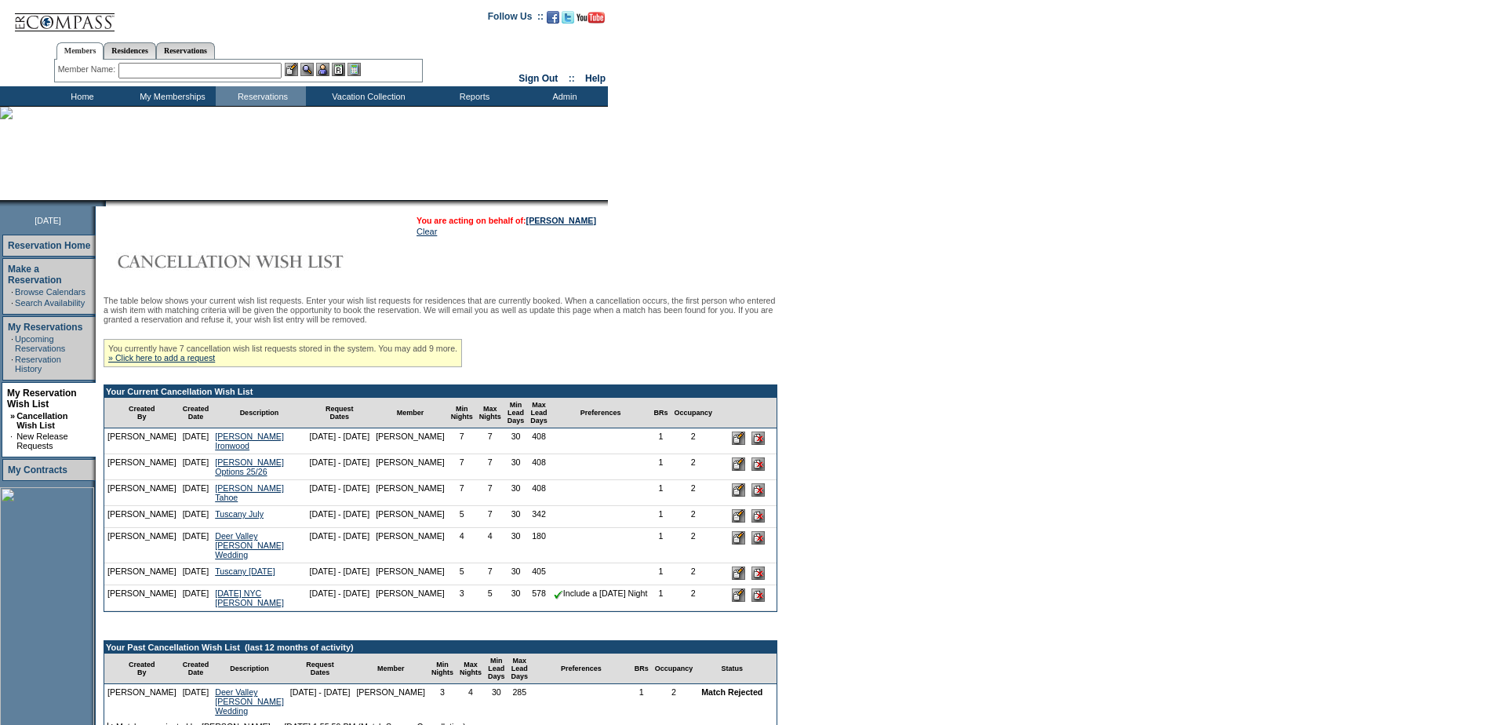 The height and width of the screenshot is (725, 1488). What do you see at coordinates (539, 517) in the screenshot?
I see `td: 342` at bounding box center [539, 517].